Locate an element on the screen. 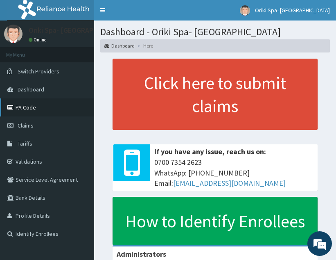 The image size is (336, 260). span: Dashboard is located at coordinates (31, 89).